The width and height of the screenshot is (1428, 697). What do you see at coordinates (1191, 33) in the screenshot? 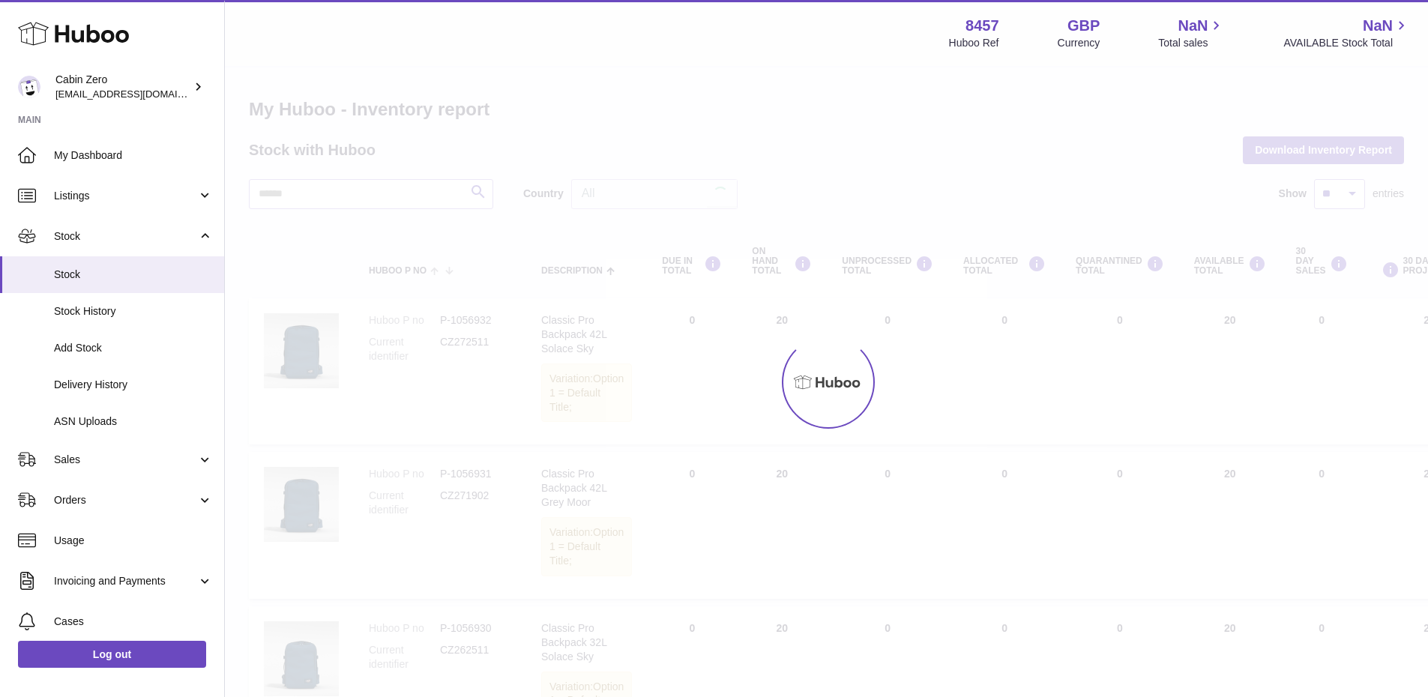
I see `a: NaN Total sales` at bounding box center [1191, 33].